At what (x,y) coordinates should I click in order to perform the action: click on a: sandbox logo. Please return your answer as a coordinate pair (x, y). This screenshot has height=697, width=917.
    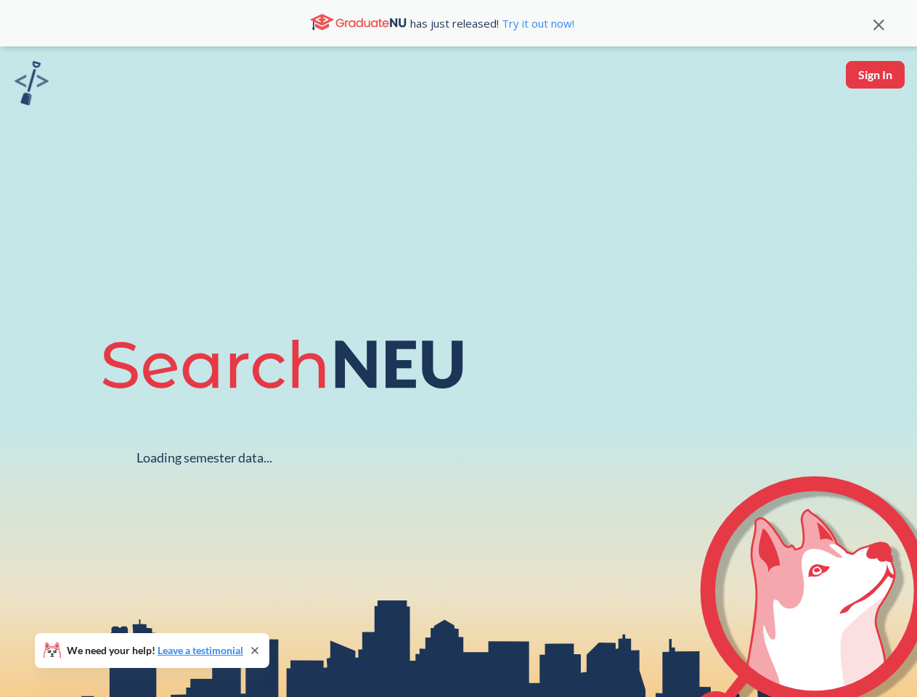
    Looking at the image, I should click on (31, 85).